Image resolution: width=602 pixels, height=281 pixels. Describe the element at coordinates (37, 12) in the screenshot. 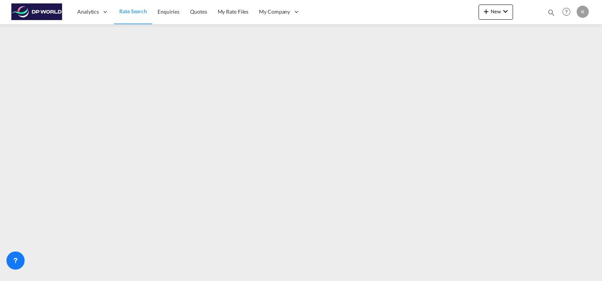

I see `img: c08ca190194411f088ed0f3ba295208c.png` at that location.